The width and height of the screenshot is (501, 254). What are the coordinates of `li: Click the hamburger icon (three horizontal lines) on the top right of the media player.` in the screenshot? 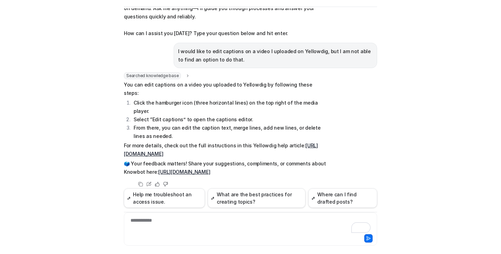 It's located at (229, 107).